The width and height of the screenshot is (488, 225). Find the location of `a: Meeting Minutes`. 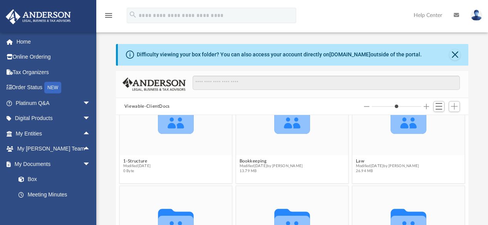

a: Meeting Minutes is located at coordinates (54, 194).